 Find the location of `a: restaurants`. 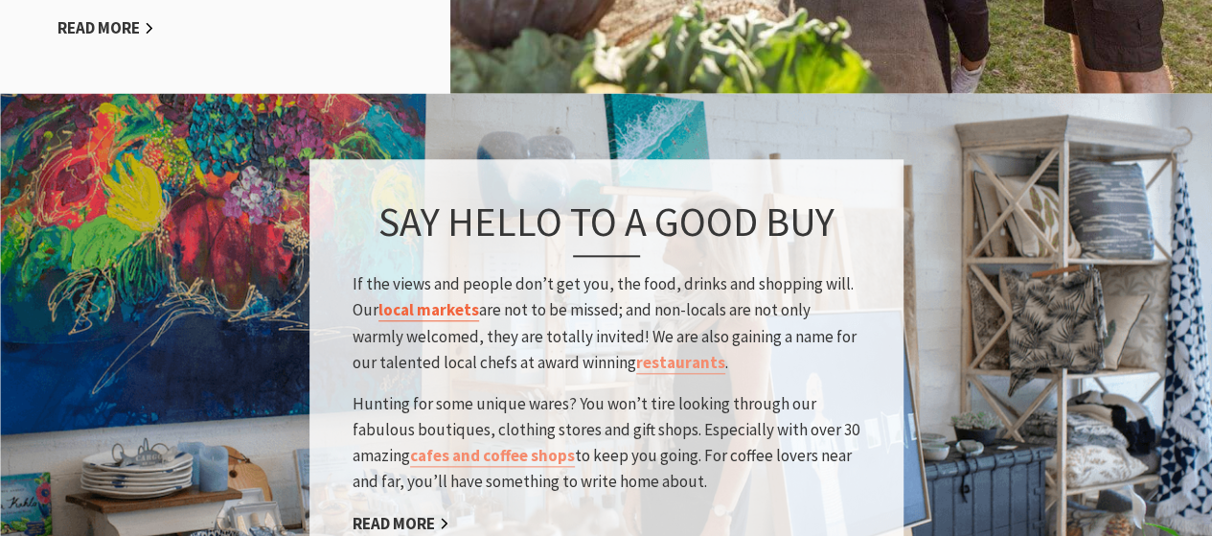

a: restaurants is located at coordinates (680, 362).